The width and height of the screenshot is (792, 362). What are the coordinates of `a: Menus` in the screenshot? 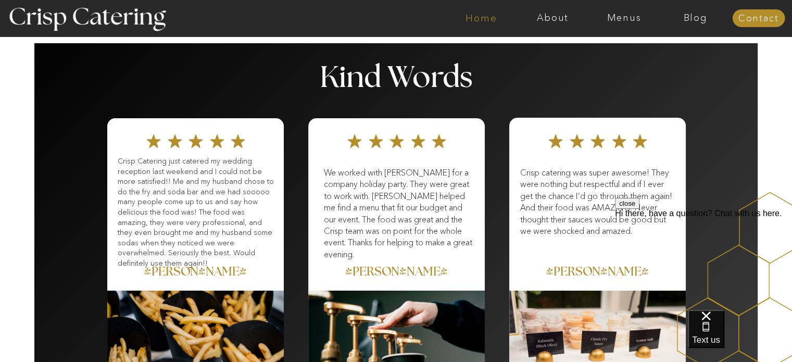 It's located at (624, 18).